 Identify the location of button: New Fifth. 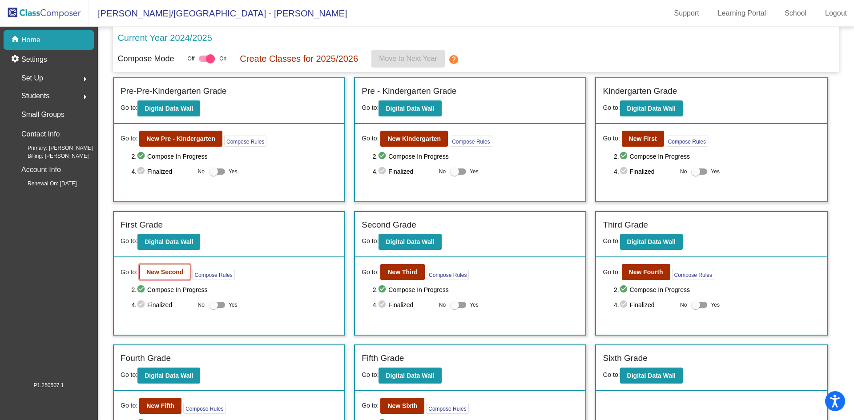
(160, 406).